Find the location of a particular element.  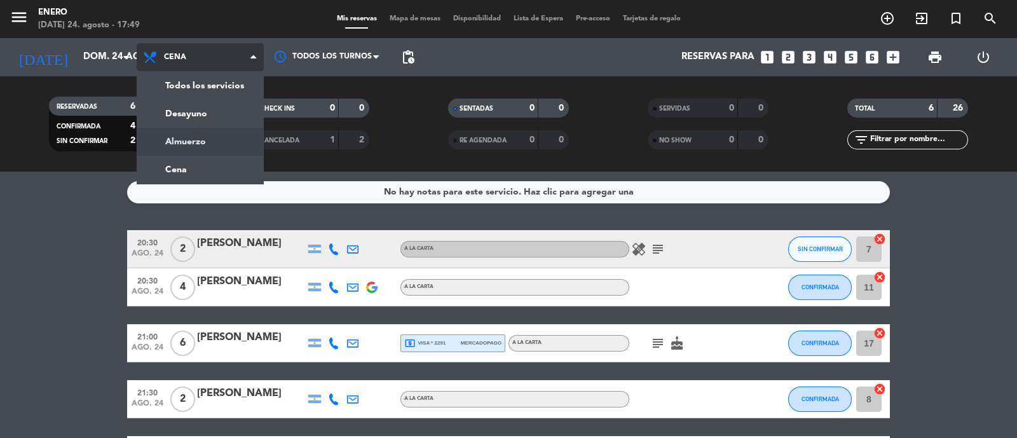

span: Tarjetas de regalo is located at coordinates (651, 18).